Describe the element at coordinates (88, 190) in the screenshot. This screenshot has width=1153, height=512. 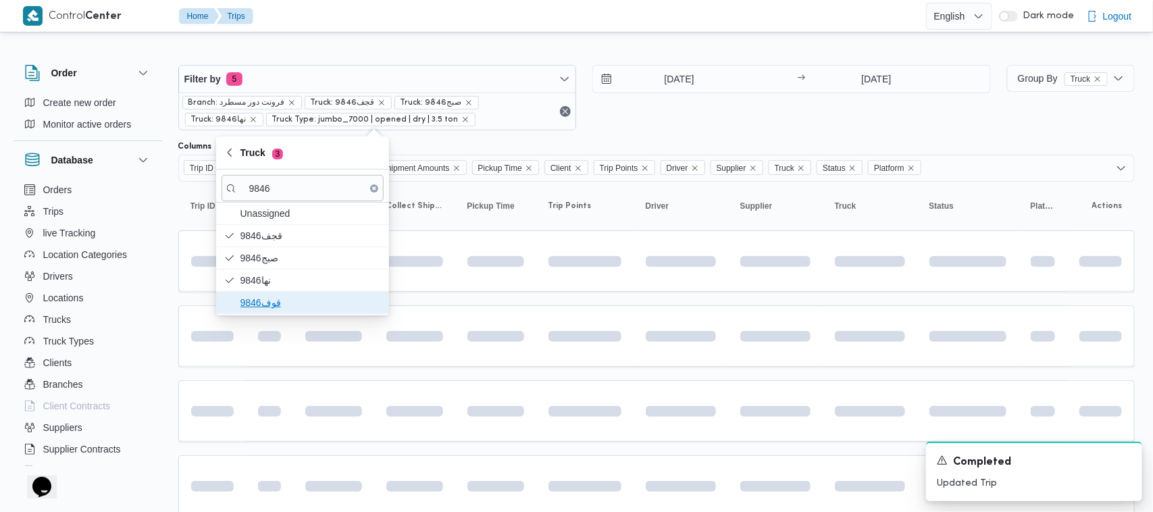
I see `button: Orders` at that location.